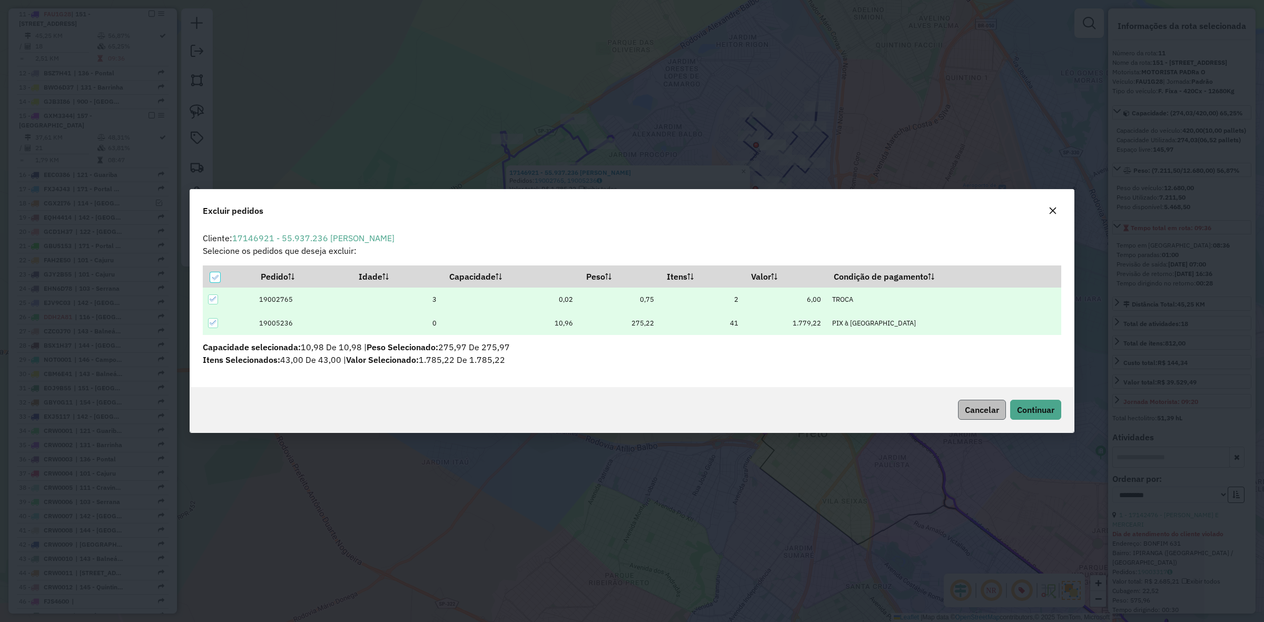 The height and width of the screenshot is (622, 1264). What do you see at coordinates (619, 276) in the screenshot?
I see `th: Peso` at bounding box center [619, 276].